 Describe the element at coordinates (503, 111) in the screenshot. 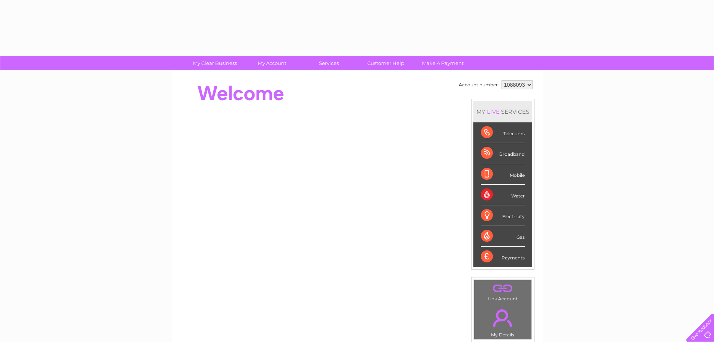

I see `div: MY SERVICES` at that location.